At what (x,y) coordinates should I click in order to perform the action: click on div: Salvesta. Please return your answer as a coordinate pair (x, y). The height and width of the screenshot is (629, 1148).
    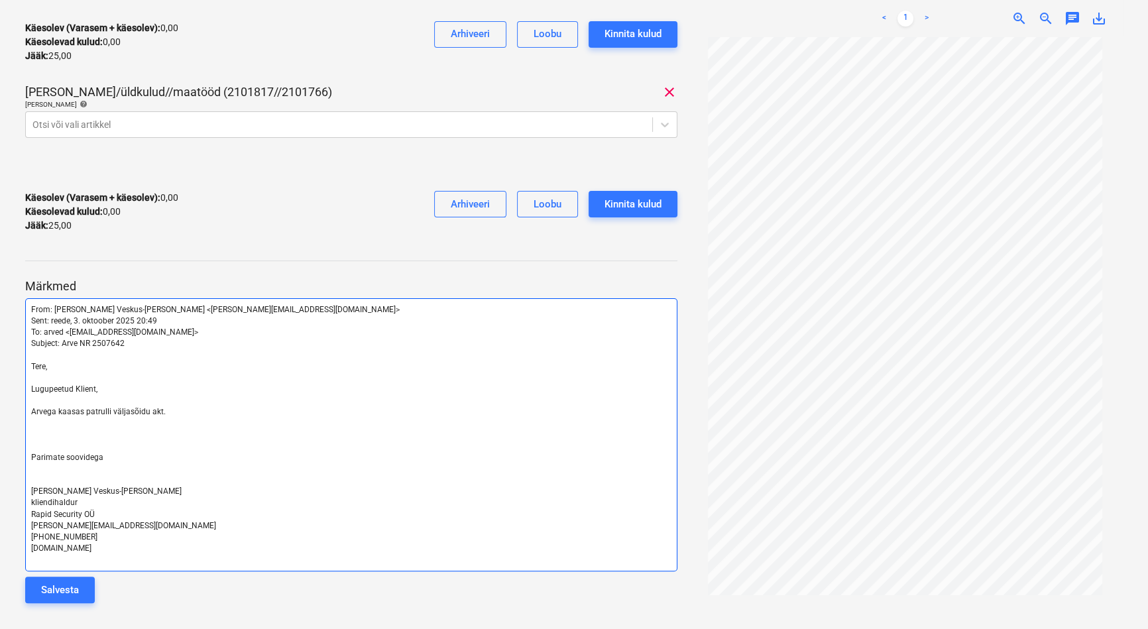
    Looking at the image, I should click on (60, 590).